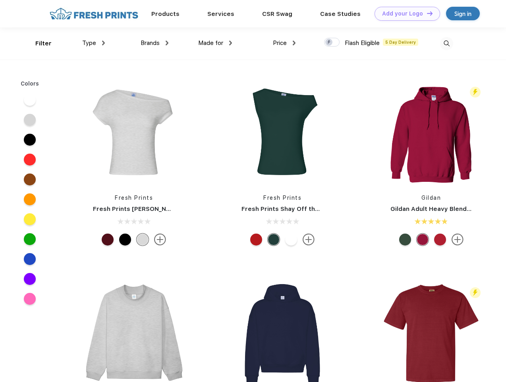 The height and width of the screenshot is (382, 506). Describe the element at coordinates (150, 43) in the screenshot. I see `span: Brands` at that location.